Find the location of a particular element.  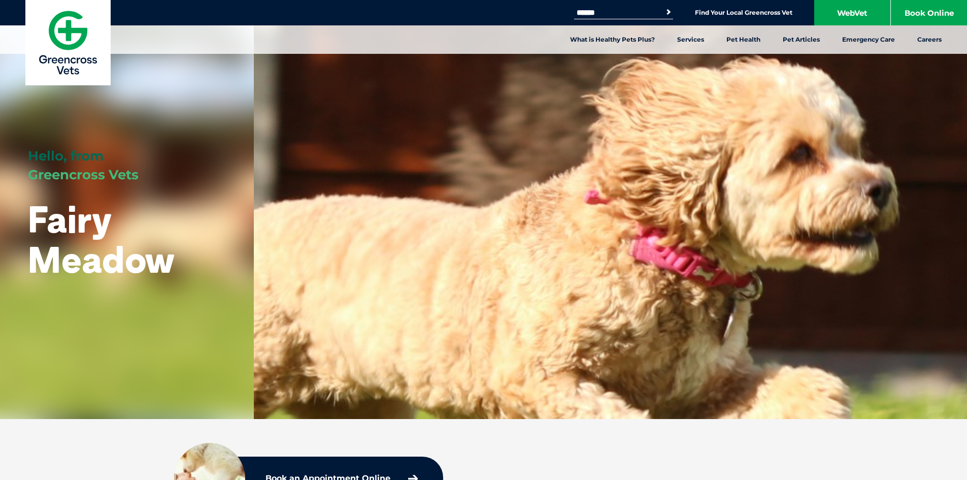

a: Pet Health is located at coordinates (743, 40).